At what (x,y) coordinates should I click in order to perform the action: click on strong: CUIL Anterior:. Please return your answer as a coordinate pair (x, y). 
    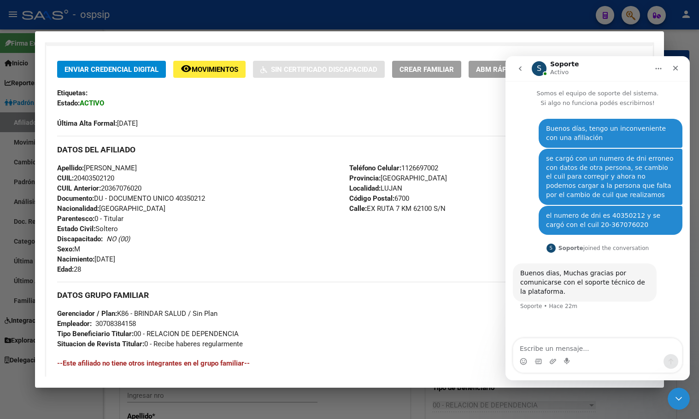
    Looking at the image, I should click on (79, 188).